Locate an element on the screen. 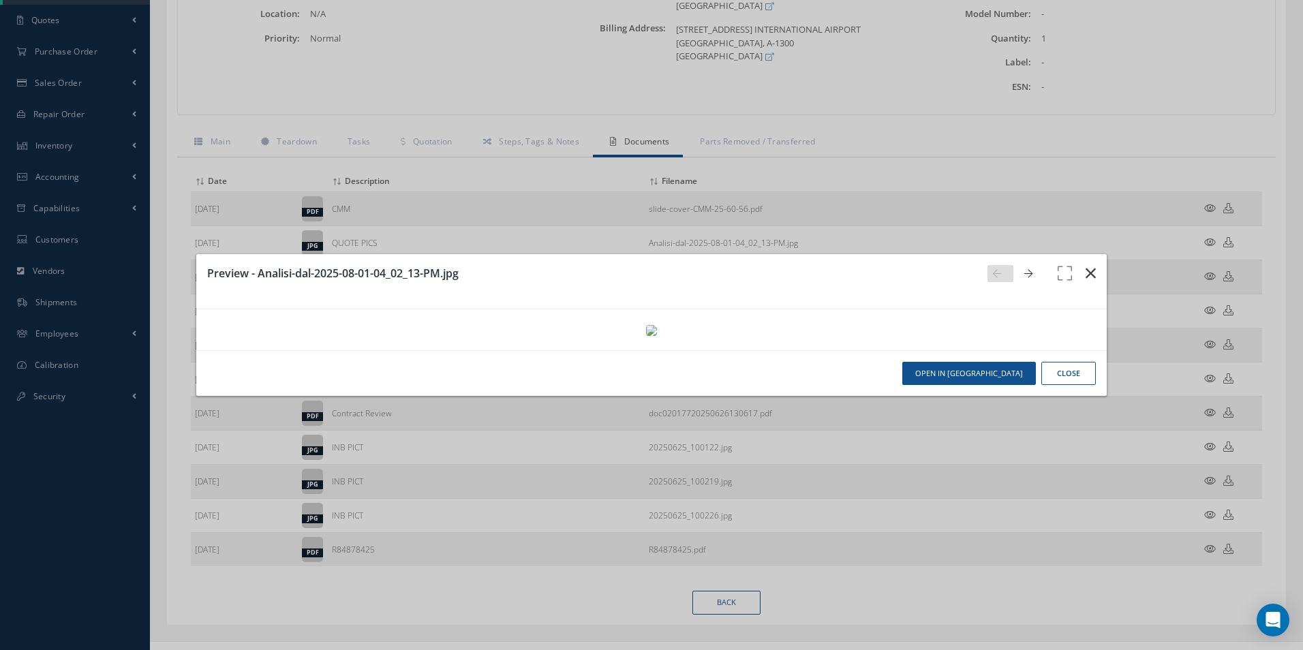 The width and height of the screenshot is (1303, 650). a: Go Next is located at coordinates (1032, 273).